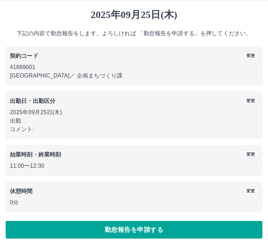 This screenshot has height=247, width=268. What do you see at coordinates (32, 101) in the screenshot?
I see `b: 出勤日・出勤区分` at bounding box center [32, 101].